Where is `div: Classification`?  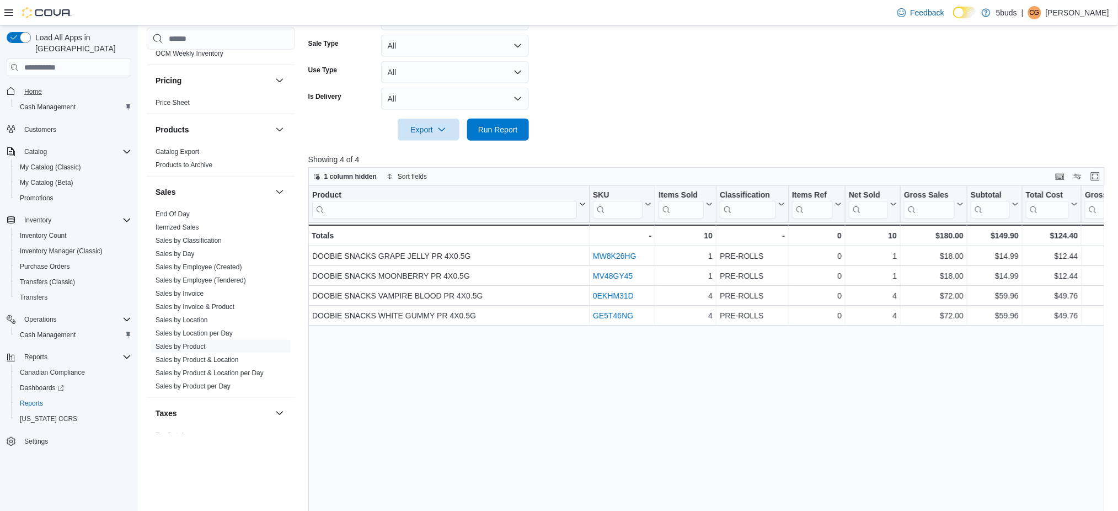 div: Classification is located at coordinates (748, 204).